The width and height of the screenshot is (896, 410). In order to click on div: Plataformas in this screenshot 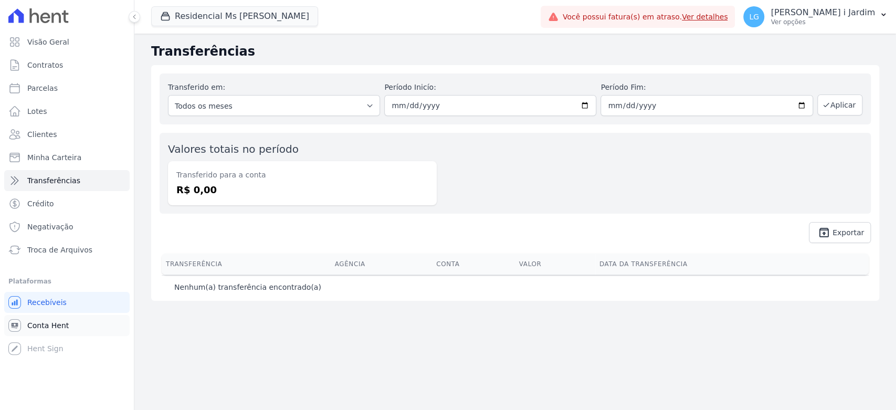, I will do `click(67, 281)`.